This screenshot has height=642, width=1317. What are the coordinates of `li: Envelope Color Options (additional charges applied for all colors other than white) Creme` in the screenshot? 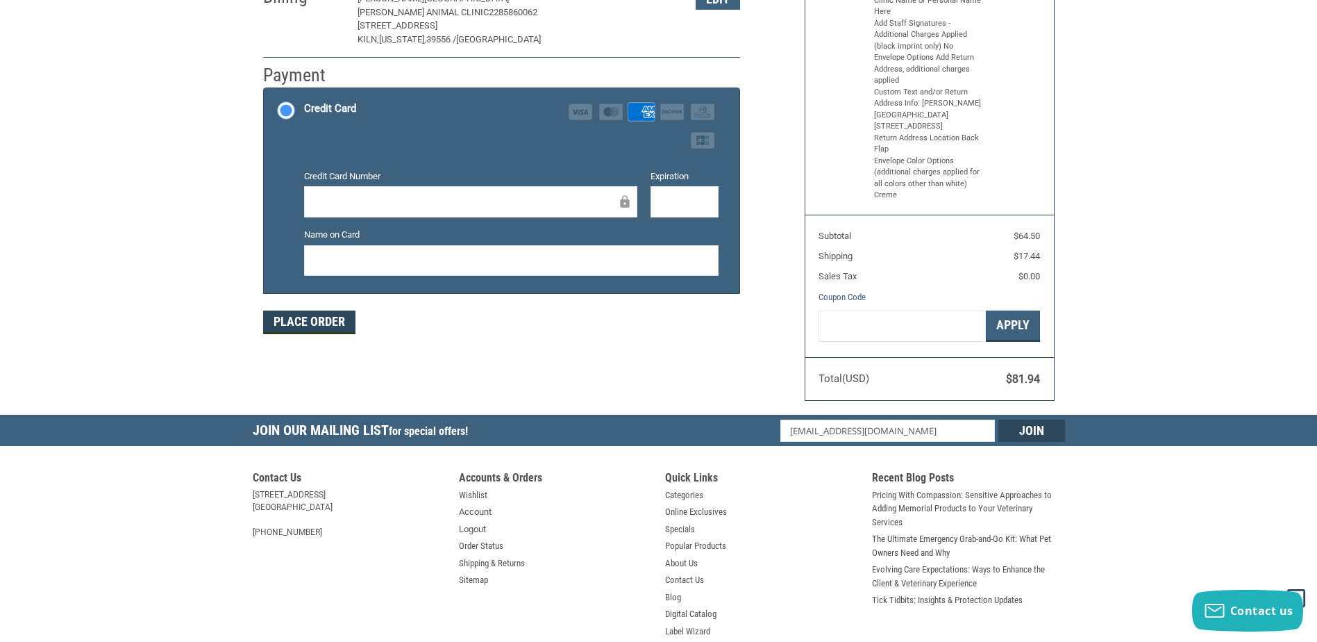 It's located at (928, 178).